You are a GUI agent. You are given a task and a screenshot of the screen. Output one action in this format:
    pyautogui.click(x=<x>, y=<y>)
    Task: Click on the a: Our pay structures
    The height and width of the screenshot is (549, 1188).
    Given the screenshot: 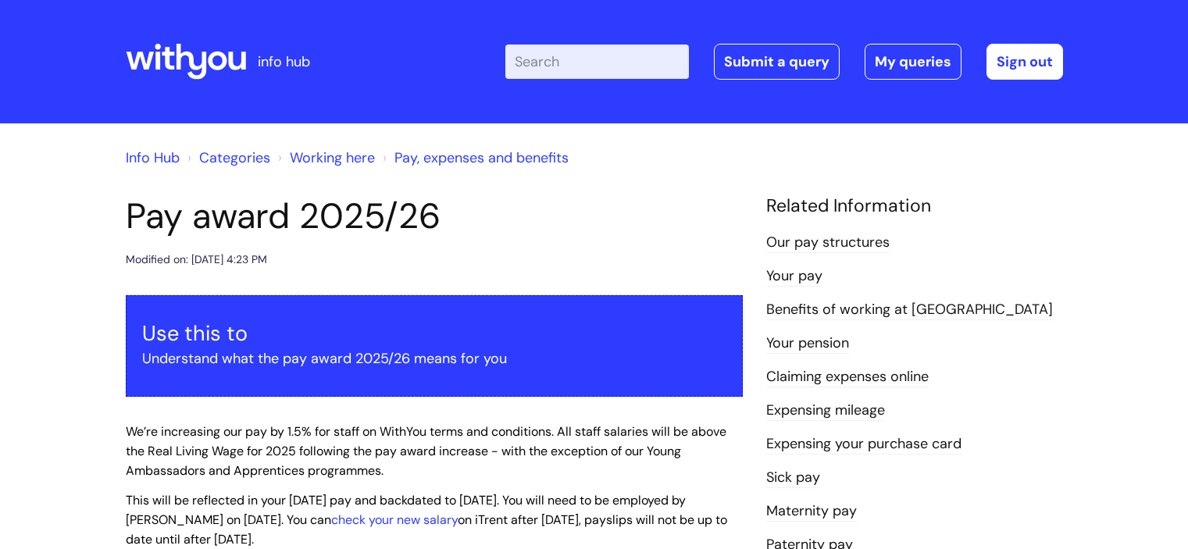 What is the action you would take?
    pyautogui.click(x=828, y=243)
    